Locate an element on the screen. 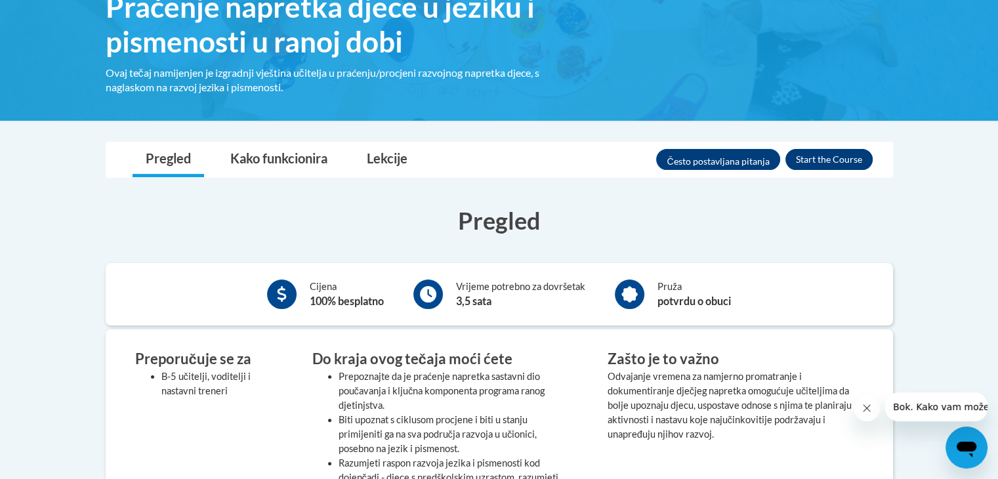  font: 3,5 sata is located at coordinates (474, 300).